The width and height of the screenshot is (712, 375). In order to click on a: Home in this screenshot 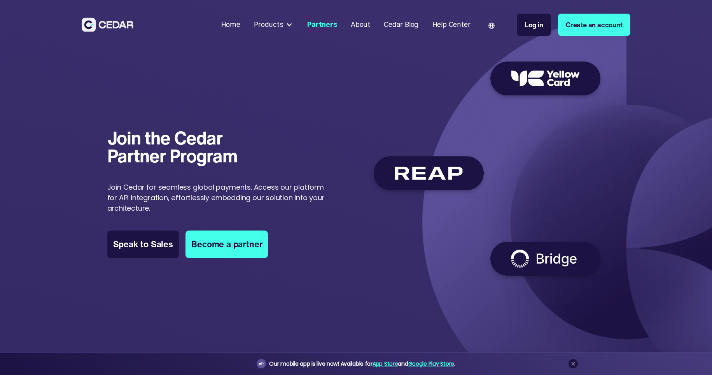, I will do `click(231, 25)`.